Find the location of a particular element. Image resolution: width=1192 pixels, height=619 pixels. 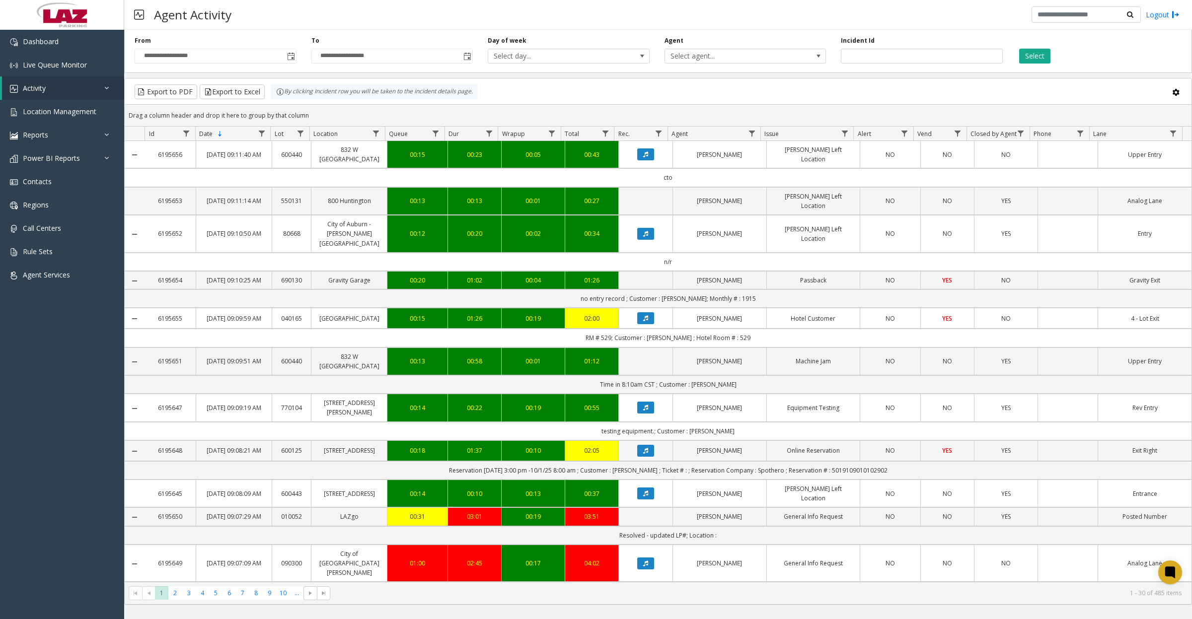

button: Export to PDF is located at coordinates (166, 92).